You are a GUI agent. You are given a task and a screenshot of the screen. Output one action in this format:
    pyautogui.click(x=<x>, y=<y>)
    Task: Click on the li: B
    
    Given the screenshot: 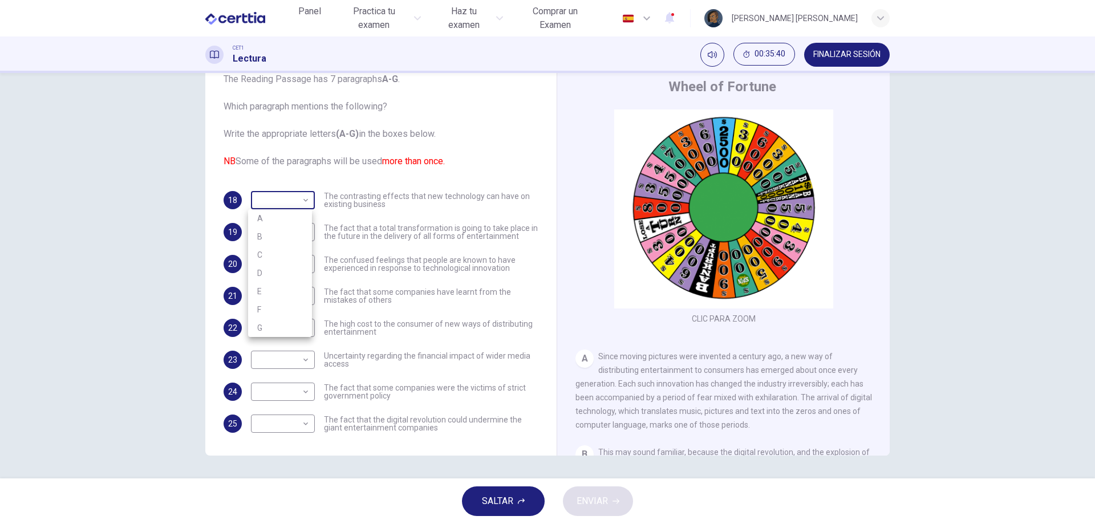 What is the action you would take?
    pyautogui.click(x=280, y=237)
    